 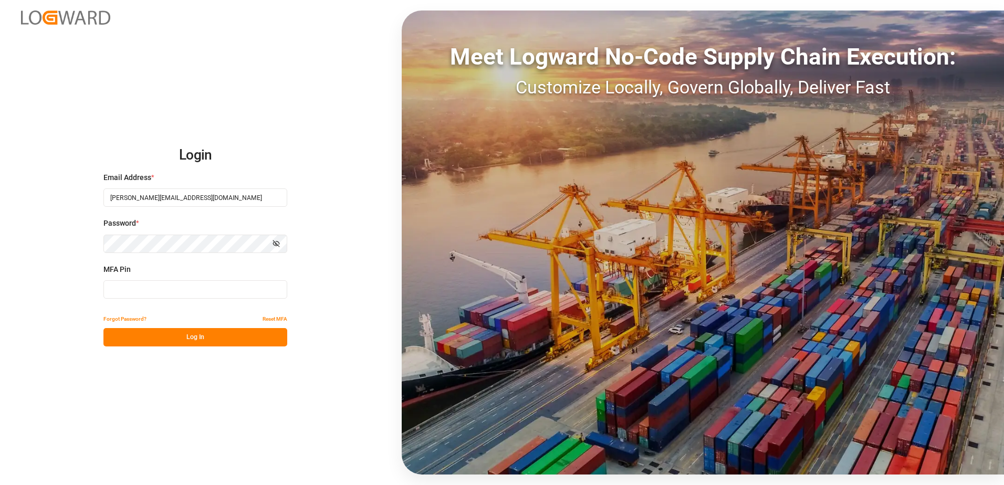 What do you see at coordinates (127, 178) in the screenshot?
I see `span: Email Address` at bounding box center [127, 178].